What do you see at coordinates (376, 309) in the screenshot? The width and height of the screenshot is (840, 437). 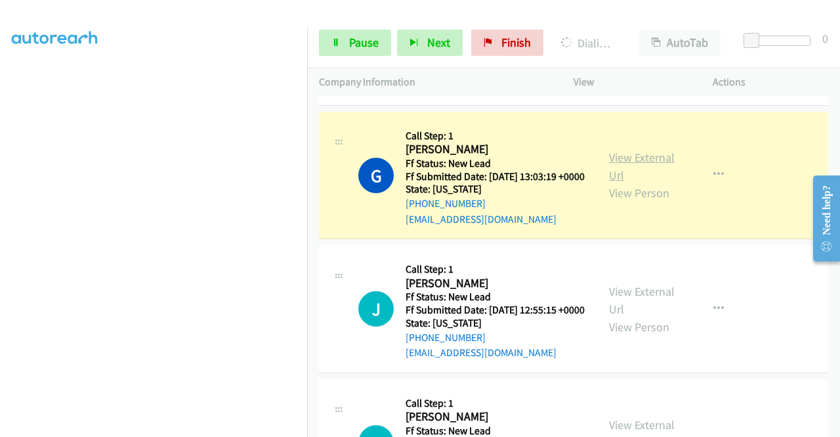 I see `h1: J` at bounding box center [376, 309].